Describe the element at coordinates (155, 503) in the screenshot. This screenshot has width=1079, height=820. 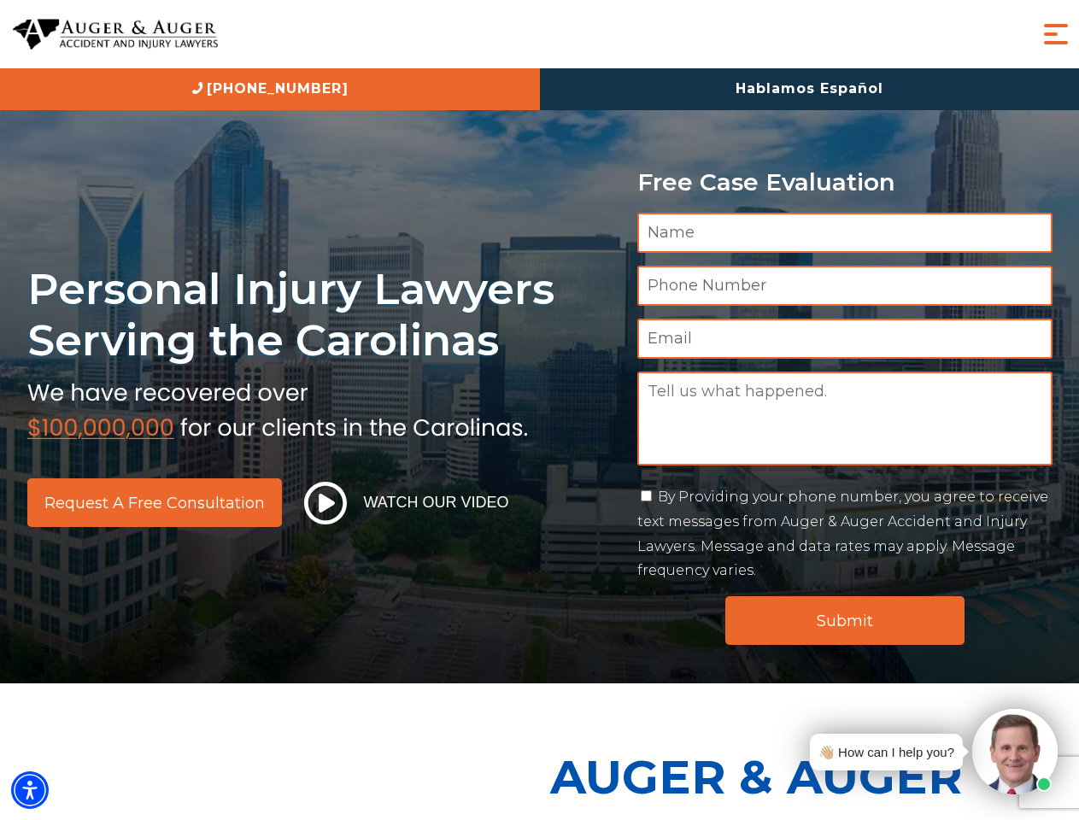
I see `span: Request a Free Consultation` at that location.